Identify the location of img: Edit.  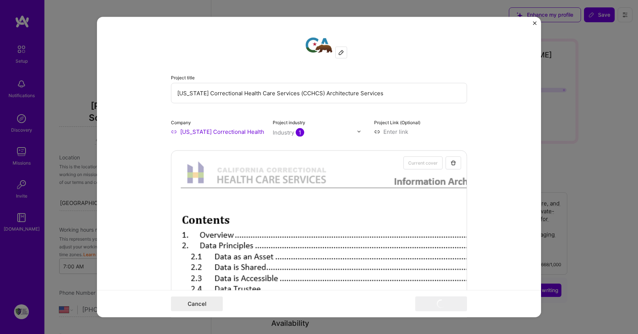
(341, 52).